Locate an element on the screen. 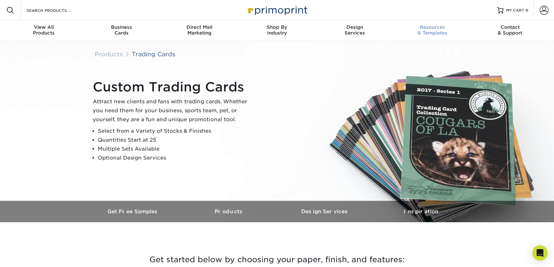 The height and width of the screenshot is (267, 554). h3: Products is located at coordinates (229, 212).